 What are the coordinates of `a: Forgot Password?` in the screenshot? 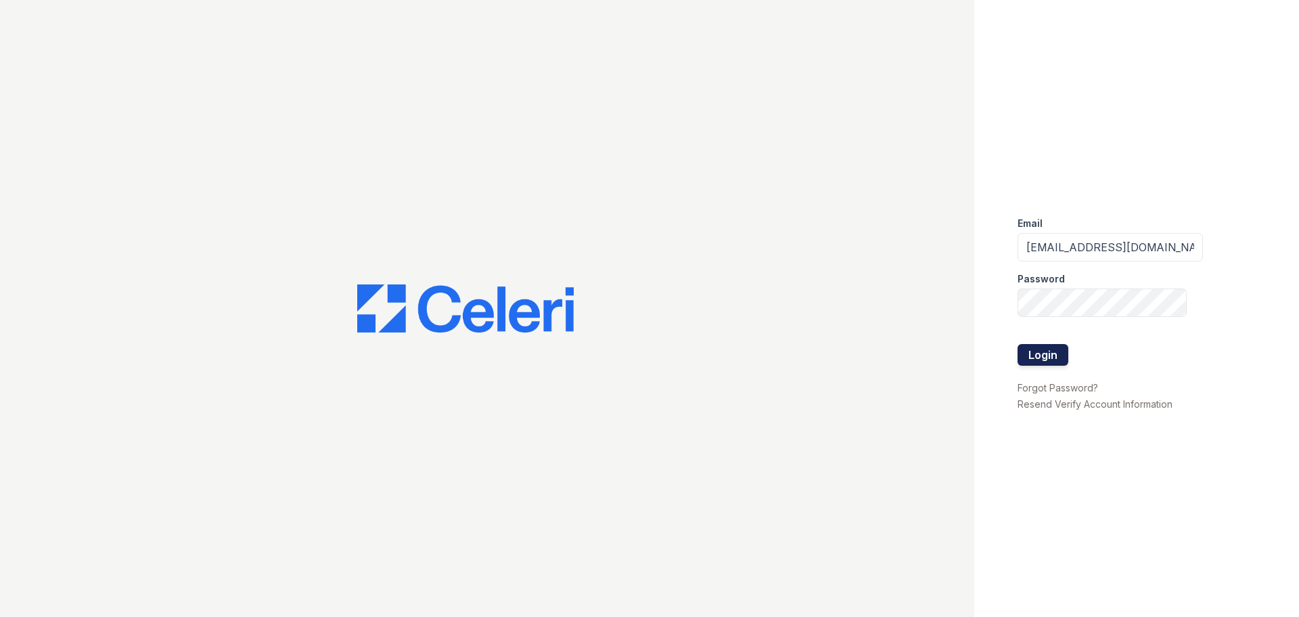 It's located at (1058, 387).